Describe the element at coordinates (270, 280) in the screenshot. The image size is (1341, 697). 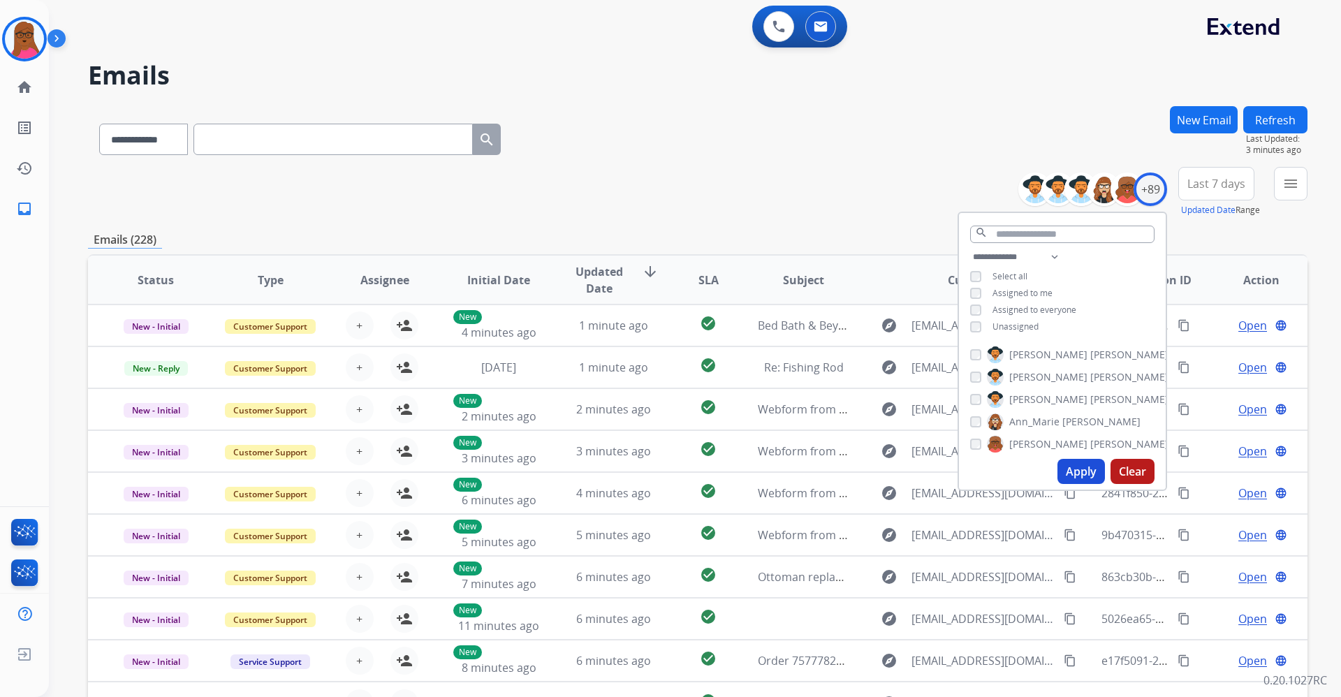
I see `span: Type` at that location.